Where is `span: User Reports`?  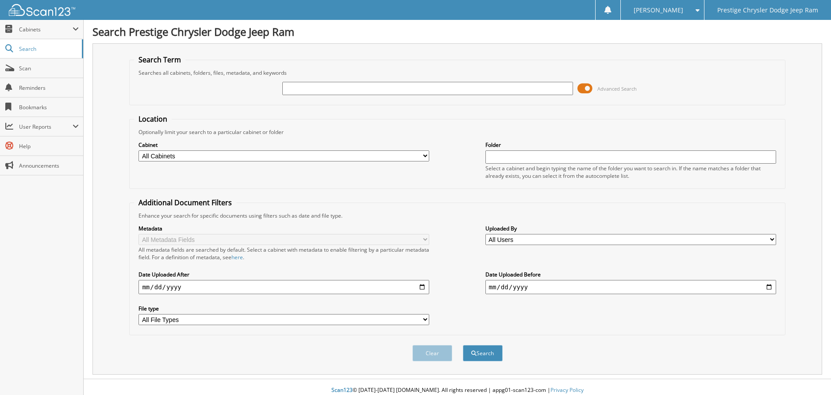
span: User Reports is located at coordinates (46, 127).